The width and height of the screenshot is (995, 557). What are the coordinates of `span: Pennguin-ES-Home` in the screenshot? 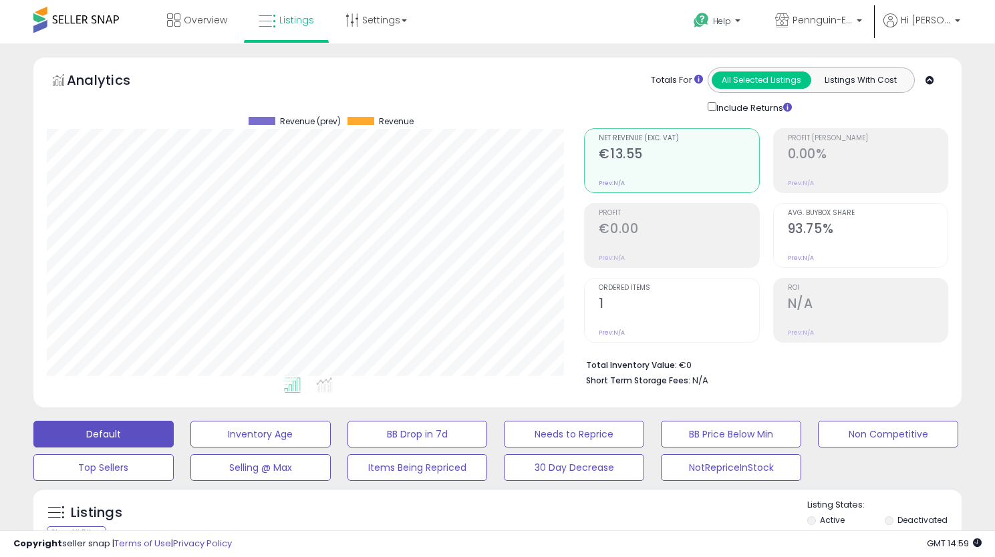 It's located at (822, 20).